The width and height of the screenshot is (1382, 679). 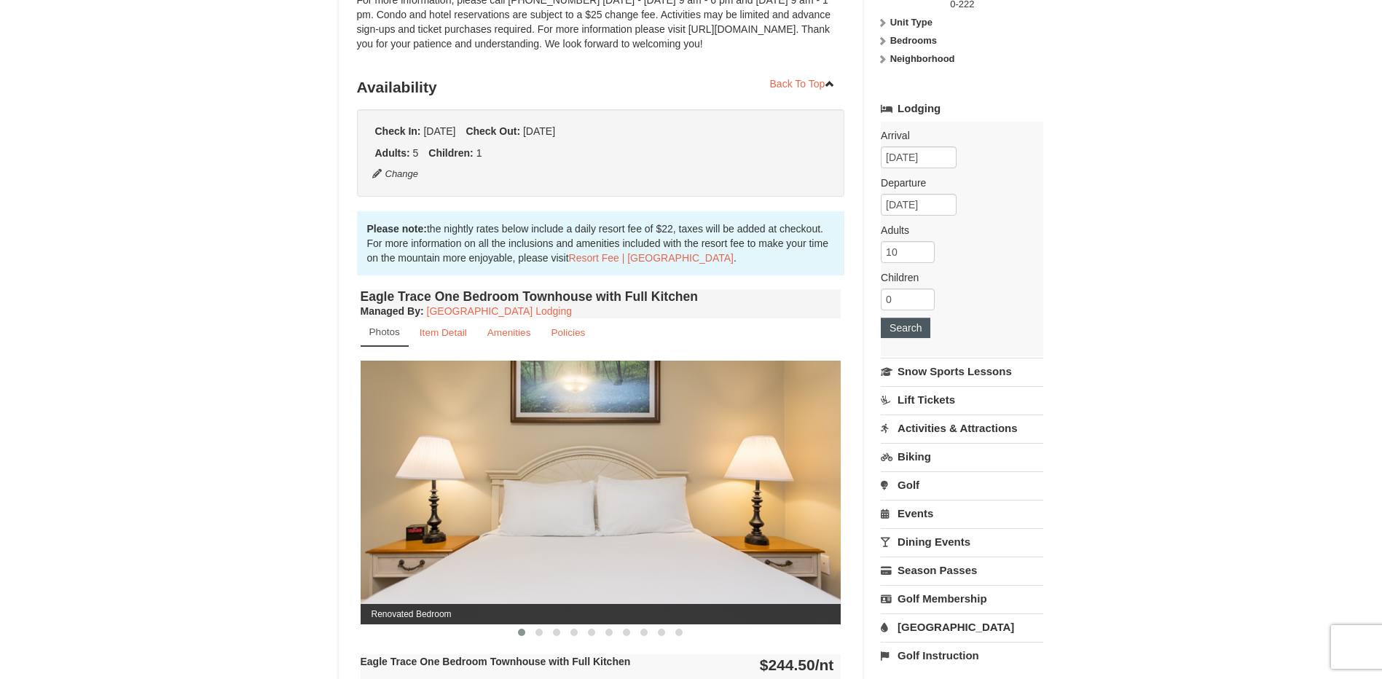 What do you see at coordinates (479, 153) in the screenshot?
I see `span: 1` at bounding box center [479, 153].